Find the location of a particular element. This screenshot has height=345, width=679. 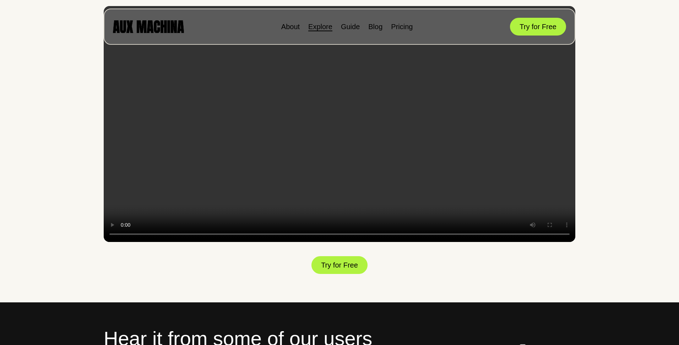

a: About is located at coordinates (290, 27).